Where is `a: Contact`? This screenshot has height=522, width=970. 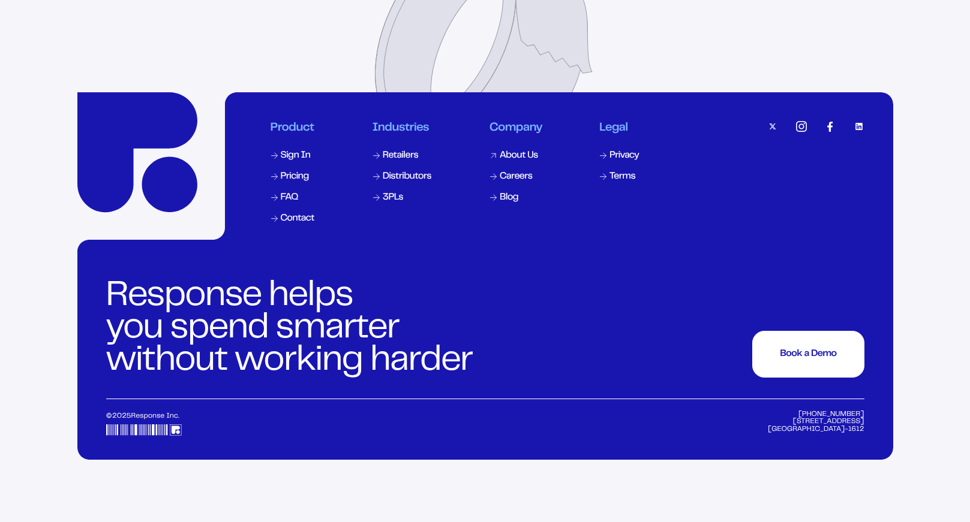 a: Contact is located at coordinates (293, 219).